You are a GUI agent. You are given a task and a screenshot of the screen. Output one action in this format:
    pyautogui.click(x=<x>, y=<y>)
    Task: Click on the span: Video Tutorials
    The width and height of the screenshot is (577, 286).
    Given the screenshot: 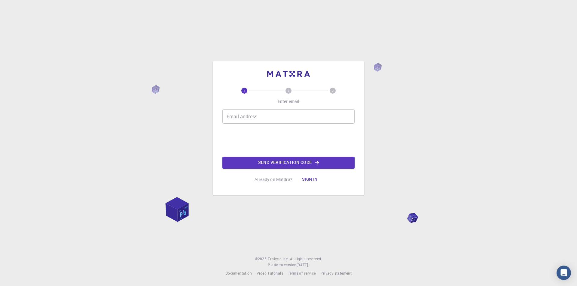 What is the action you would take?
    pyautogui.click(x=270, y=274)
    